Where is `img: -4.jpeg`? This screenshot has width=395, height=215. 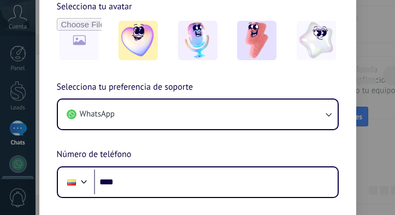
img: -4.jpeg is located at coordinates (317, 40).